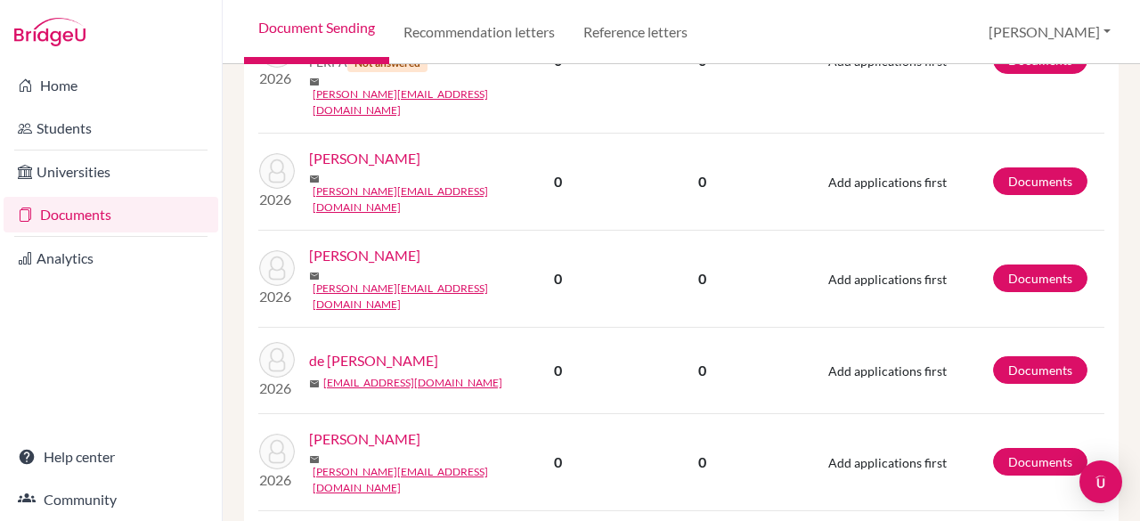 This screenshot has width=1140, height=521. Describe the element at coordinates (110, 258) in the screenshot. I see `a: Analytics` at that location.